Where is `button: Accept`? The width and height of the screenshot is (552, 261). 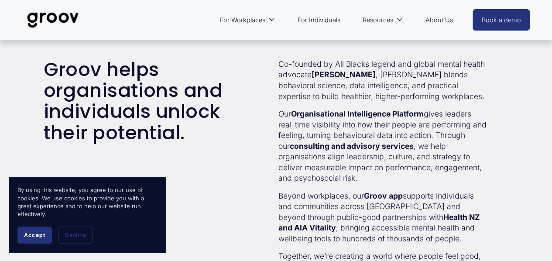 button: Accept is located at coordinates (34, 235).